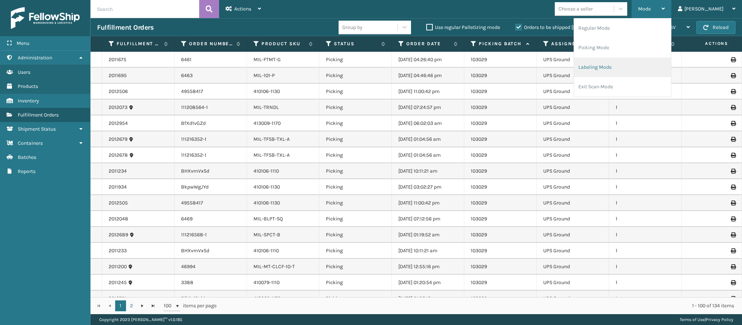  What do you see at coordinates (428, 44) in the screenshot?
I see `label: Order Date` at bounding box center [428, 44].